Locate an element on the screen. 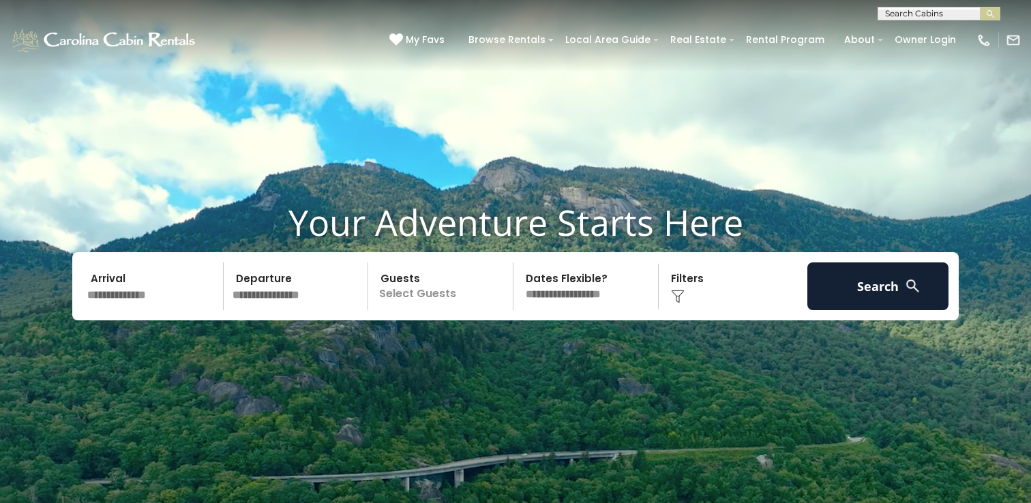 The image size is (1031, 503). a: Rental Program is located at coordinates (784, 40).